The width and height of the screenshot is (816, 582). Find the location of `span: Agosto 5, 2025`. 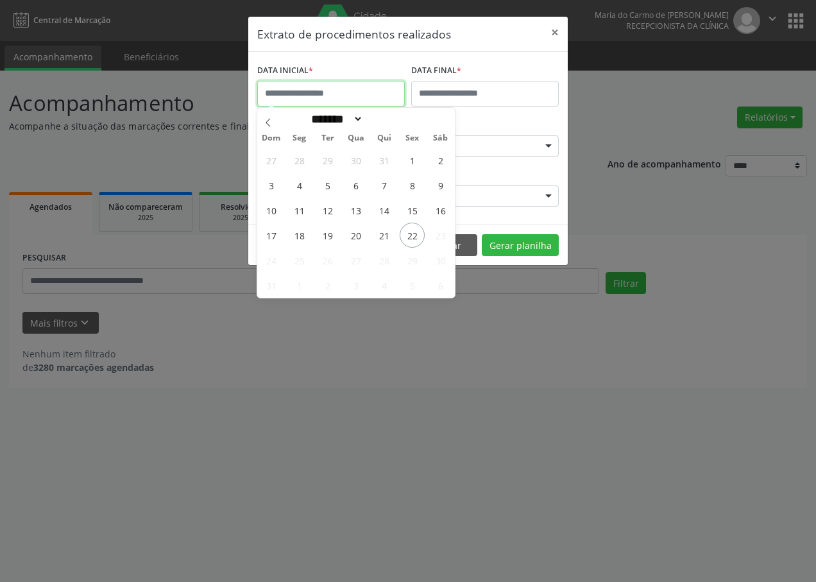

span: Agosto 5, 2025 is located at coordinates (327, 185).